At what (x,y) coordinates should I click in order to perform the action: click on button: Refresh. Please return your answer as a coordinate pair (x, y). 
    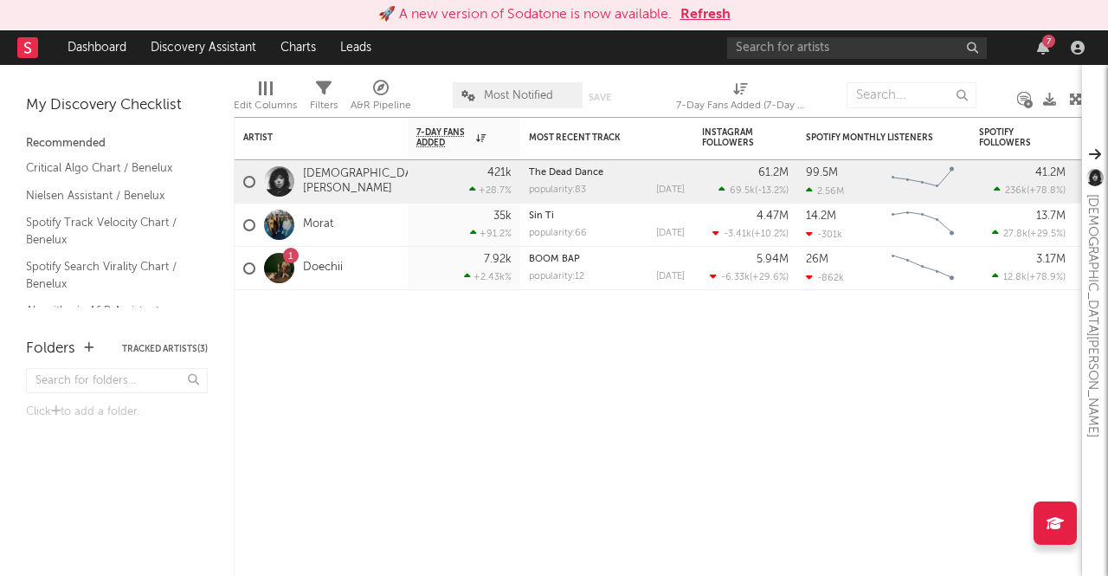
    Looking at the image, I should click on (706, 15).